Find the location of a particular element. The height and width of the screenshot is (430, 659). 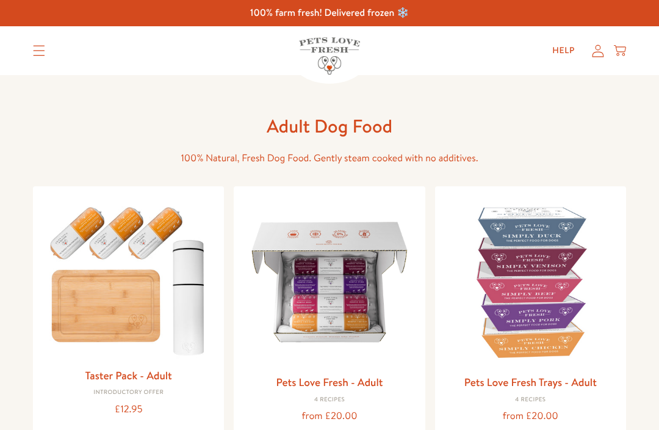

h1: Adult Dog Food is located at coordinates (329, 126).